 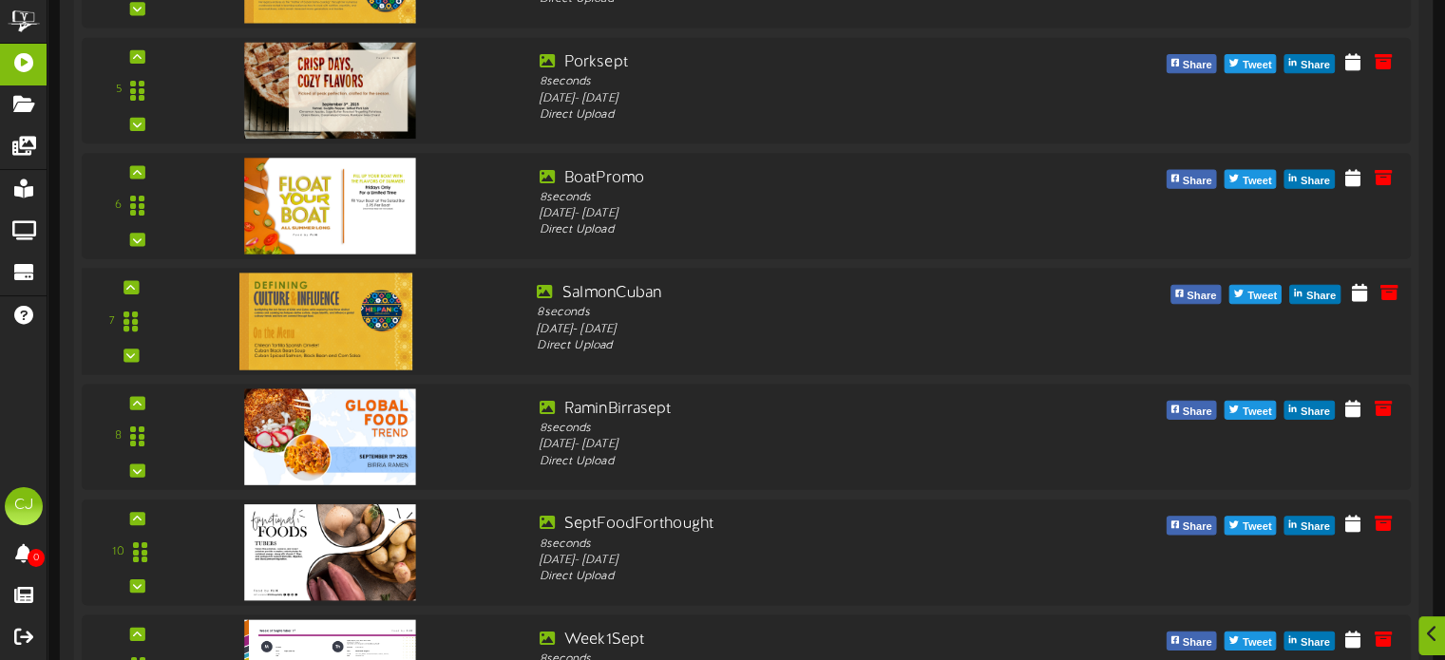 What do you see at coordinates (326, 321) in the screenshot?
I see `img: af4d3f29-ba31-443f-a6a8-0239a07ccbea.jpg` at bounding box center [326, 321].